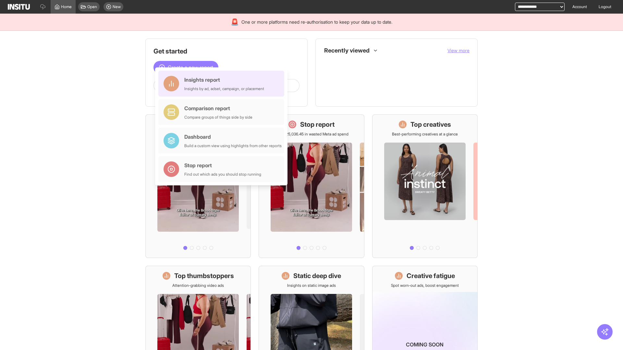 The image size is (623, 350). I want to click on span: Open, so click(92, 7).